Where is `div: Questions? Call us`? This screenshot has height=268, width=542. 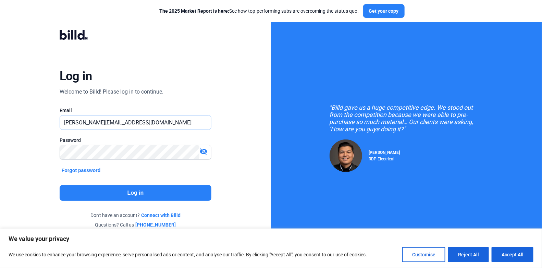 div: Questions? Call us is located at coordinates (135, 225).